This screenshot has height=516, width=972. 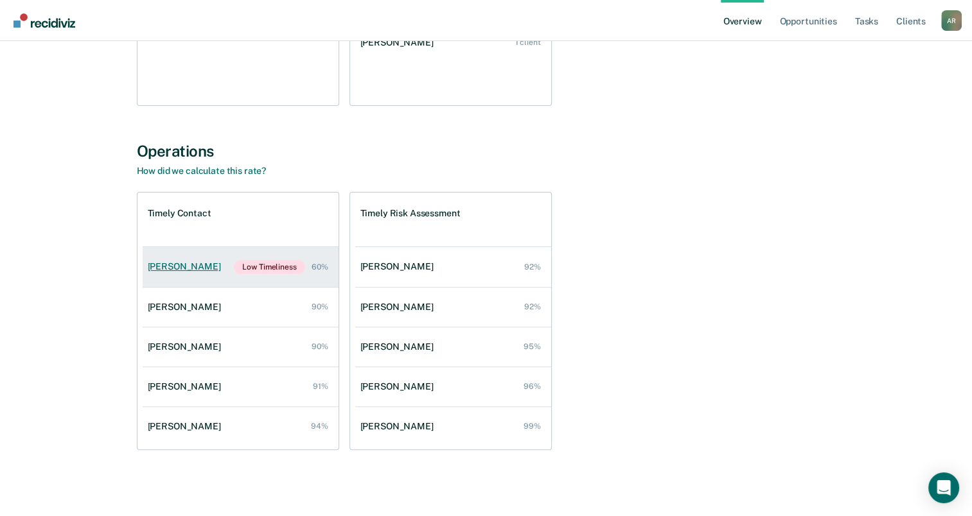 I want to click on img: Recidiviz, so click(x=44, y=21).